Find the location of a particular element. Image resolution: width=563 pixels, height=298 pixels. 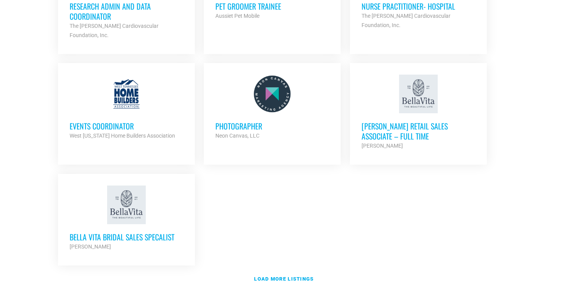

a: Photographer Neon Canvas, LLC is located at coordinates (272, 107).